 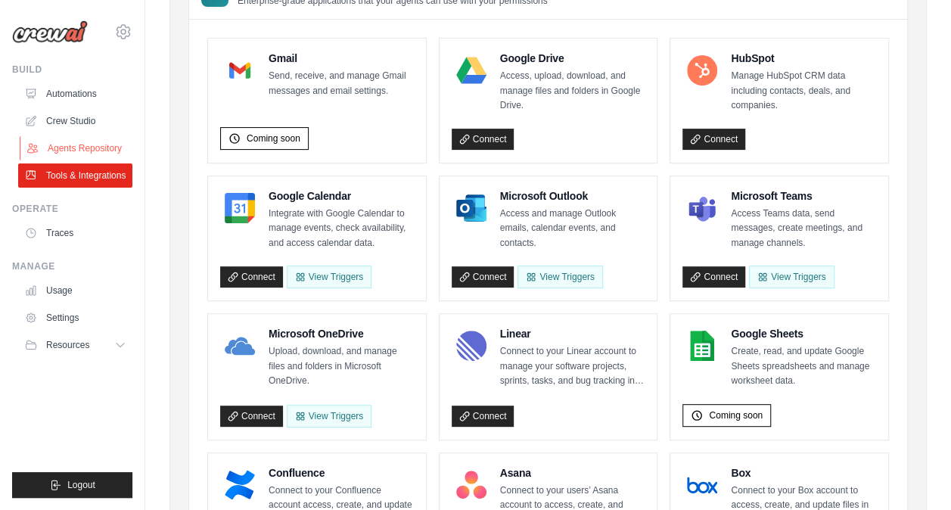 I want to click on p: Access and manage Outlook emails, calendar events, and contacts., so click(x=573, y=228).